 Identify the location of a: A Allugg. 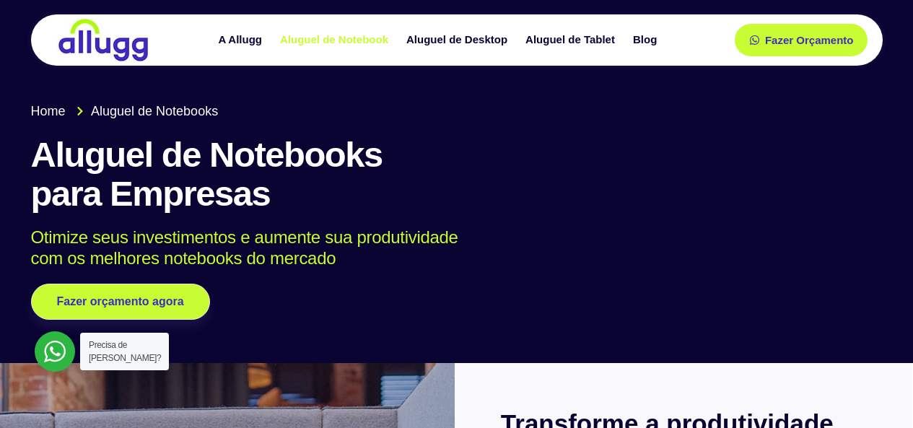
(242, 40).